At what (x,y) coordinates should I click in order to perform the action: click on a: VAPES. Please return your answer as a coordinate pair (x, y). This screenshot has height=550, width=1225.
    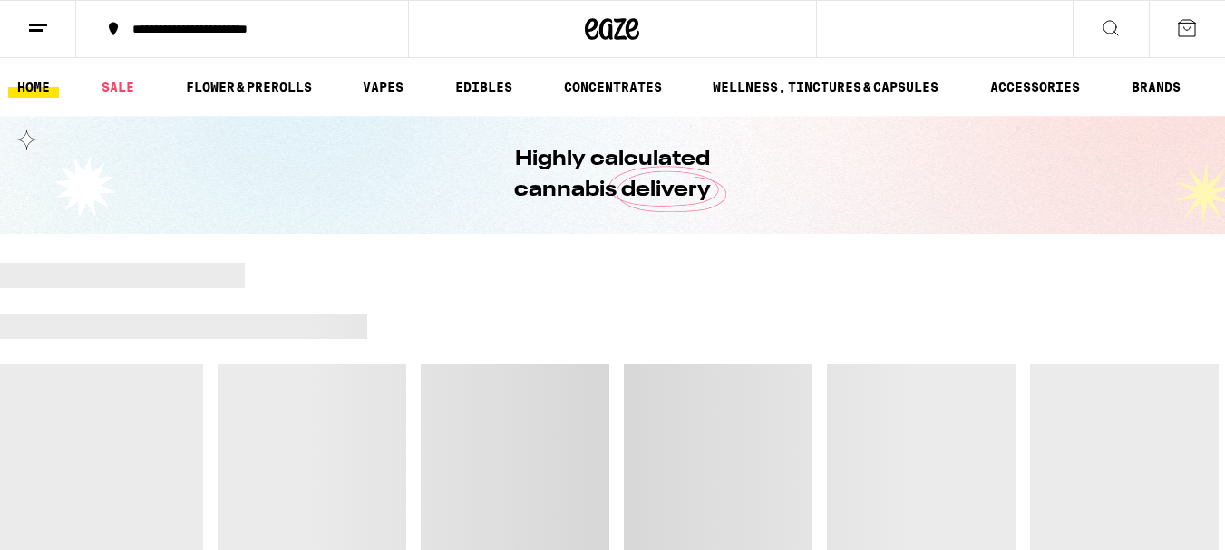
    Looking at the image, I should click on (382, 87).